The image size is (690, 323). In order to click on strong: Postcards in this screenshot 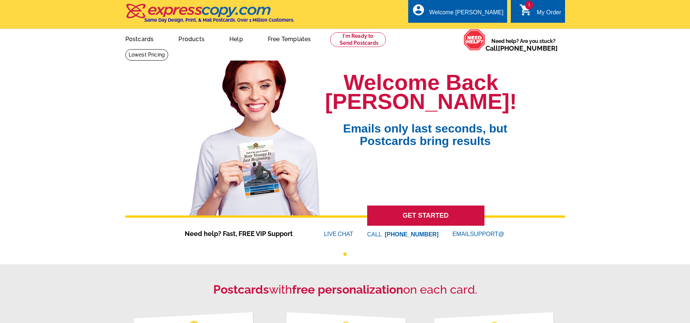, I will do `click(241, 289)`.